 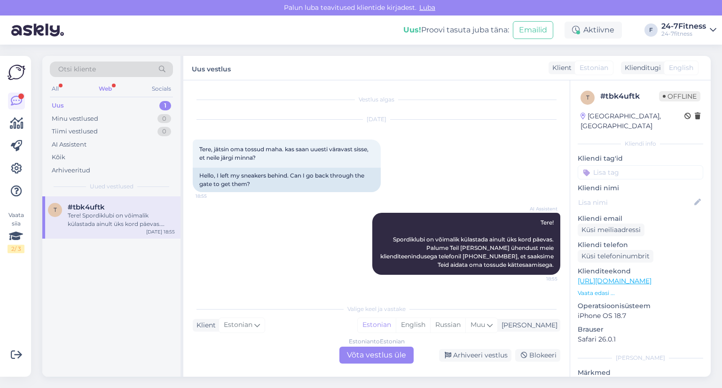 What do you see at coordinates (111, 187) in the screenshot?
I see `span: Uued vestlused` at bounding box center [111, 187].